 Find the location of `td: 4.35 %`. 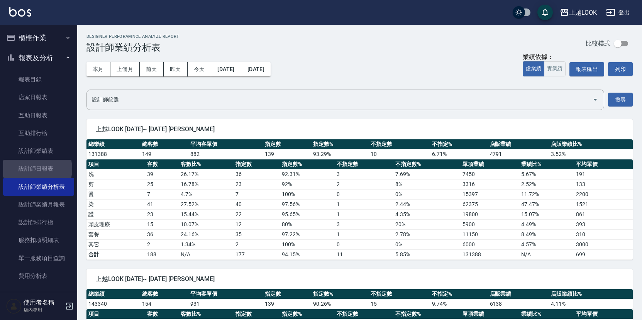

td: 4.35 % is located at coordinates (427, 214).